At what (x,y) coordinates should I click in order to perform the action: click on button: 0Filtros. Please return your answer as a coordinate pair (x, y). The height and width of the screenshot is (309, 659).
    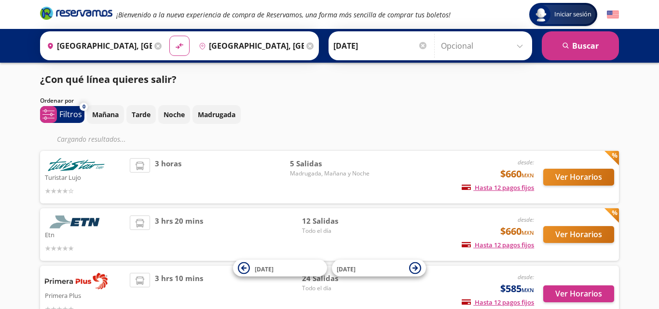
    Looking at the image, I should click on (62, 114).